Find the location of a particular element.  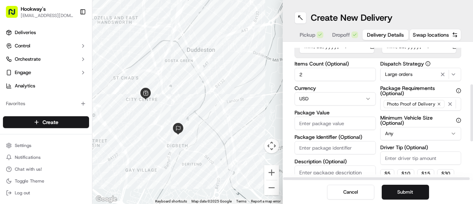

label: Items Count (Optional) is located at coordinates (335, 64).